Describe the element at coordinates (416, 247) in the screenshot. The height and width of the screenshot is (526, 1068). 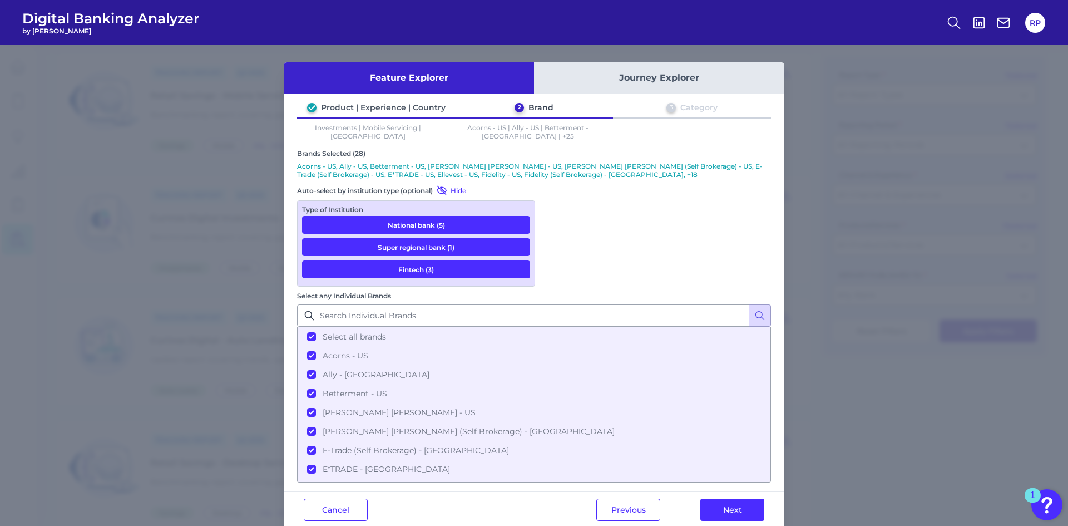
I see `button: Super regional bank (1)` at that location.